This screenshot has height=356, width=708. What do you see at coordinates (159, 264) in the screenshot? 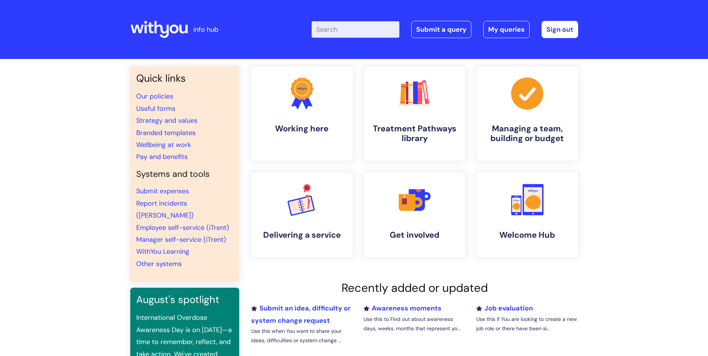
I see `a: Other systems` at bounding box center [159, 264].